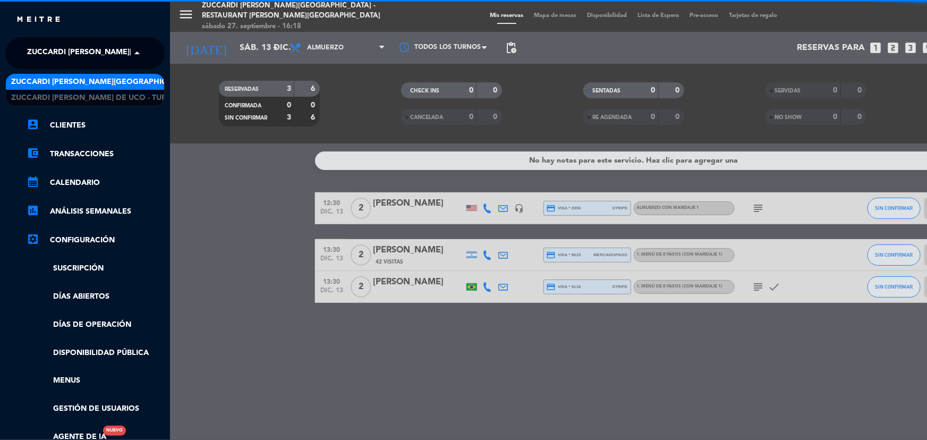  What do you see at coordinates (33, 210) in the screenshot?
I see `i: assessment` at bounding box center [33, 210].